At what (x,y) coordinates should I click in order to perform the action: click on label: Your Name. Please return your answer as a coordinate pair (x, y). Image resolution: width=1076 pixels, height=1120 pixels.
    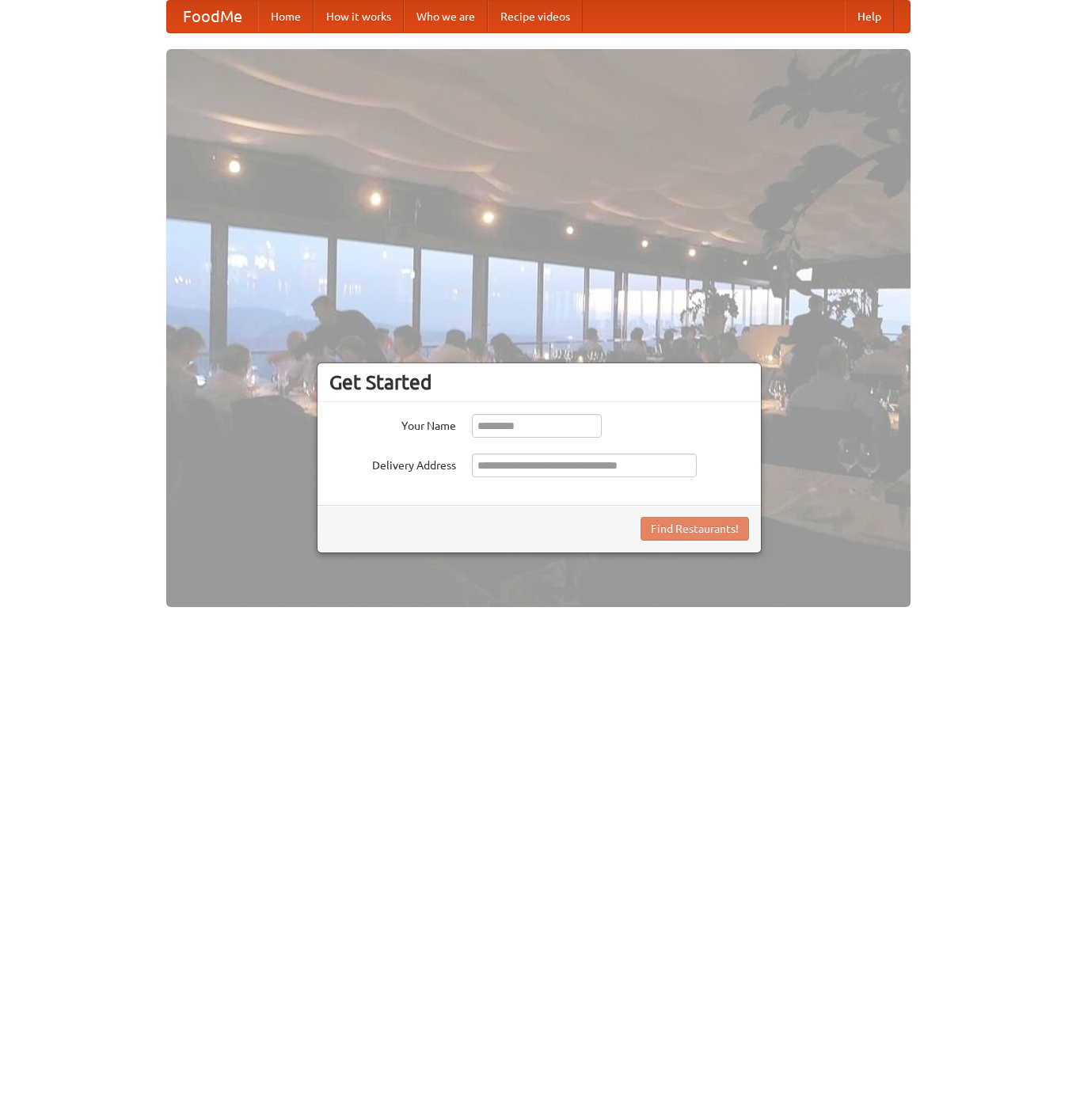
    Looking at the image, I should click on (392, 424).